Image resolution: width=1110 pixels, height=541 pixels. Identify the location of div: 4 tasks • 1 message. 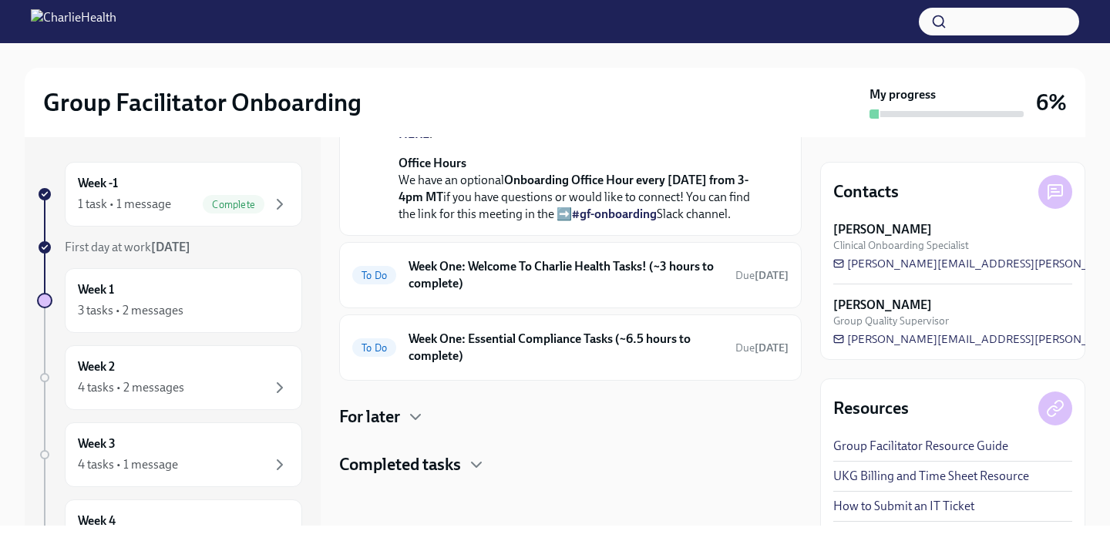
(128, 465).